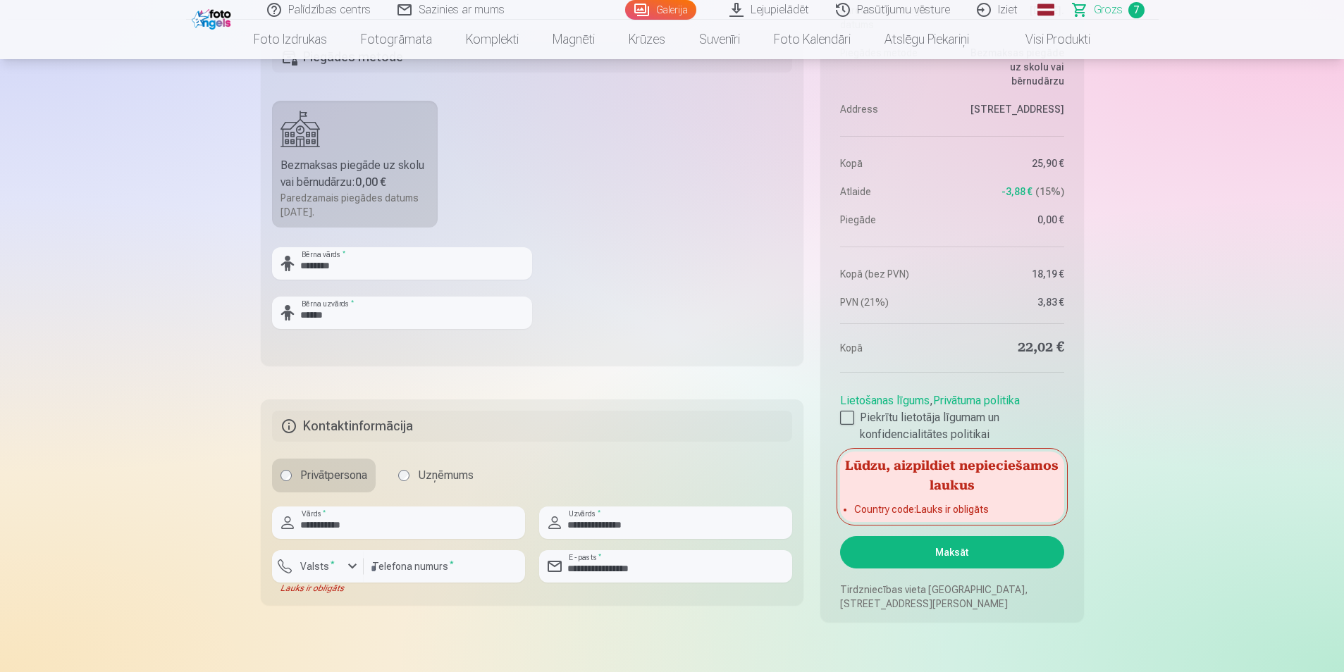  What do you see at coordinates (892, 274) in the screenshot?
I see `dt: Kopā (bez PVN)` at bounding box center [892, 274].